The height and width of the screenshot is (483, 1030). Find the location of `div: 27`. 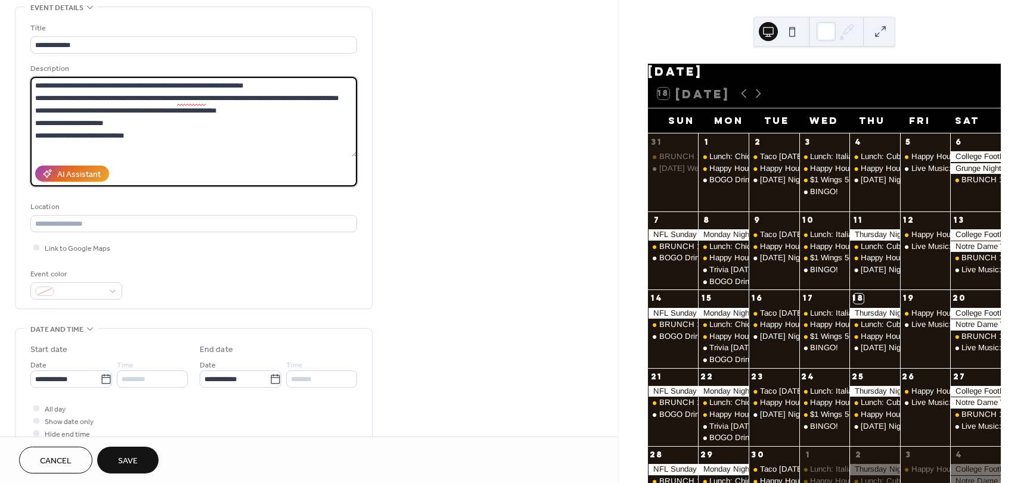

div: 27 is located at coordinates (959, 377).